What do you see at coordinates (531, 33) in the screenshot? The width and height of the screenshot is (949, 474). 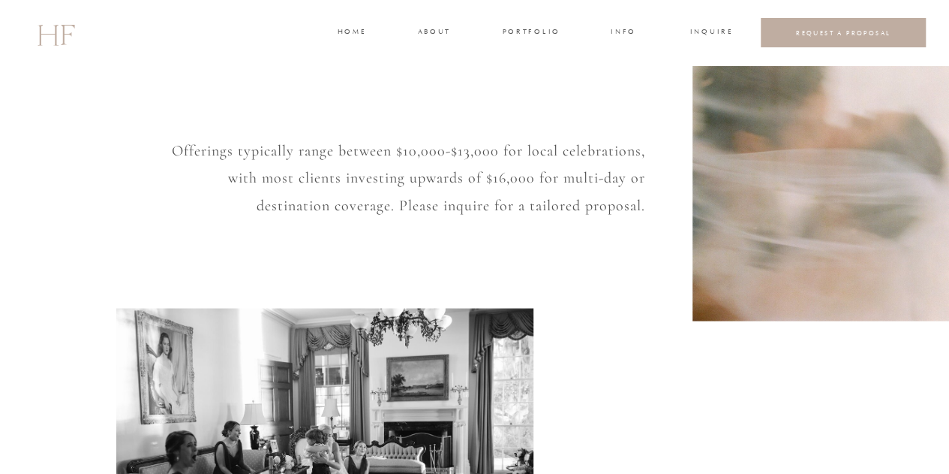 I see `a: portfolio` at bounding box center [531, 33].